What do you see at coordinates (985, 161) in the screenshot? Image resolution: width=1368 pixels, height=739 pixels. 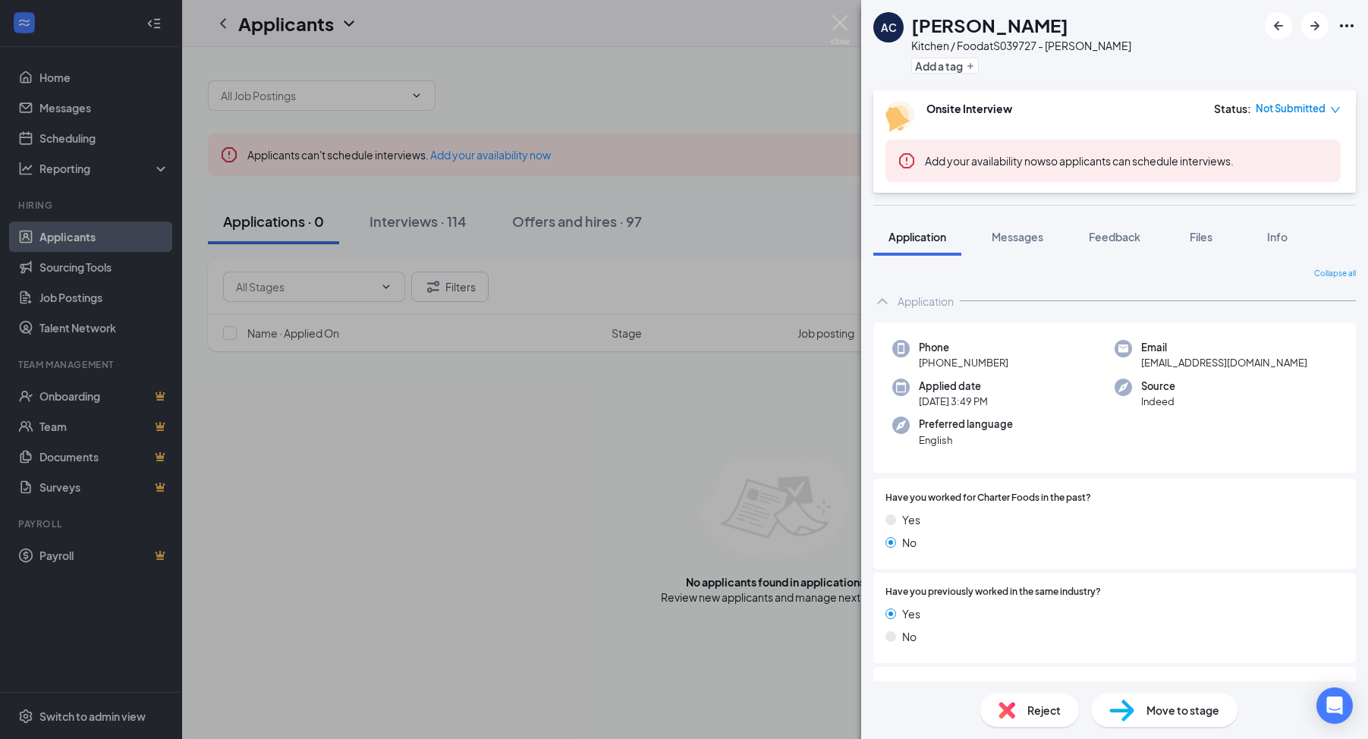 I see `button: Add your availability now` at bounding box center [985, 161].